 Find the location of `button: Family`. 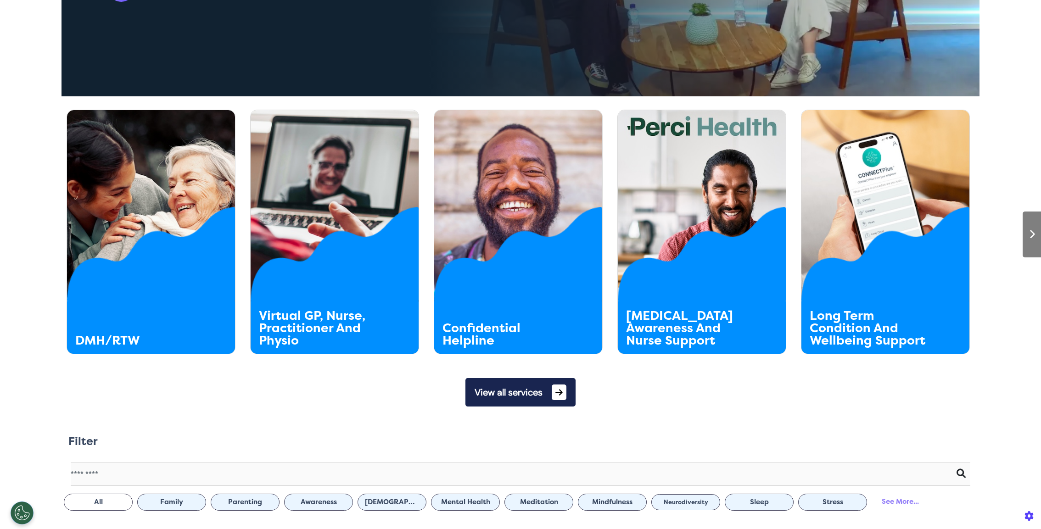

button: Family is located at coordinates (172, 502).